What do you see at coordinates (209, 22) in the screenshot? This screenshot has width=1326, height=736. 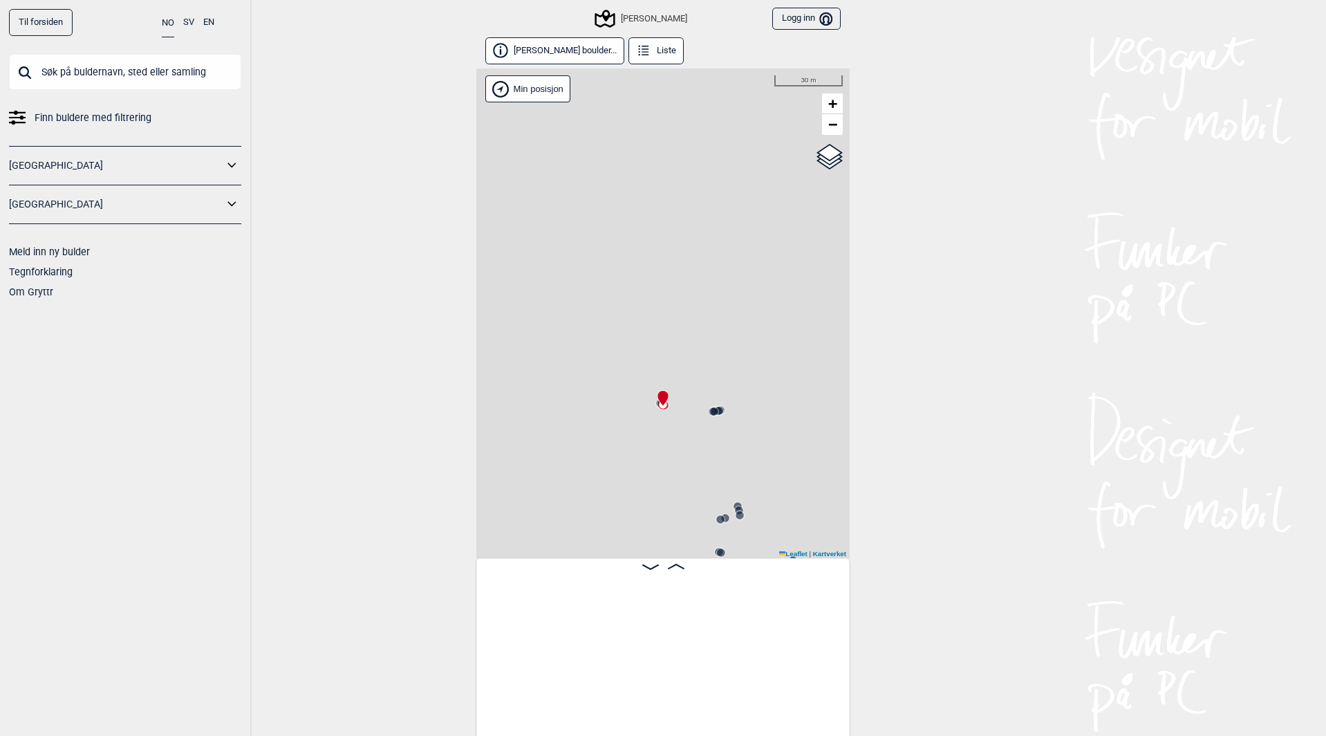 I see `button: EN` at bounding box center [209, 22].